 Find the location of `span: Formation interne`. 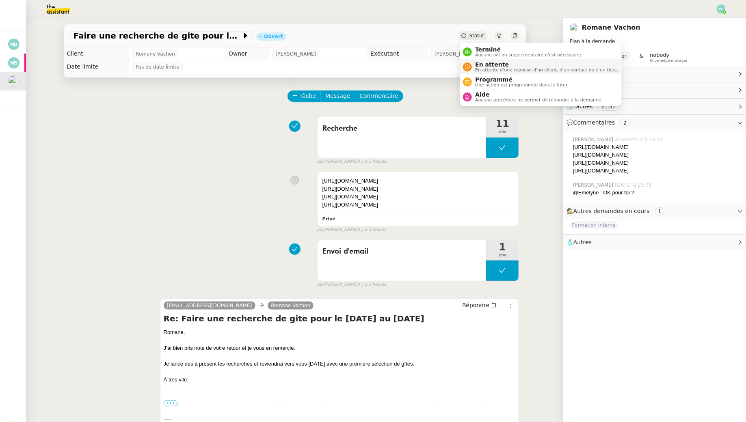

span: Formation interne is located at coordinates (594, 225).